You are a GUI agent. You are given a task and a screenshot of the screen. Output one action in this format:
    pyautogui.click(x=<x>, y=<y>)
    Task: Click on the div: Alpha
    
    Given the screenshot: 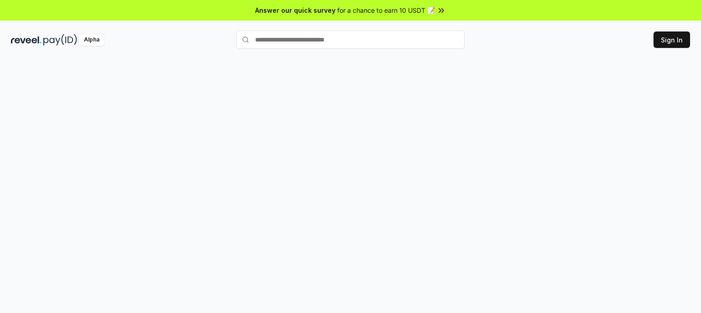 What is the action you would take?
    pyautogui.click(x=92, y=40)
    